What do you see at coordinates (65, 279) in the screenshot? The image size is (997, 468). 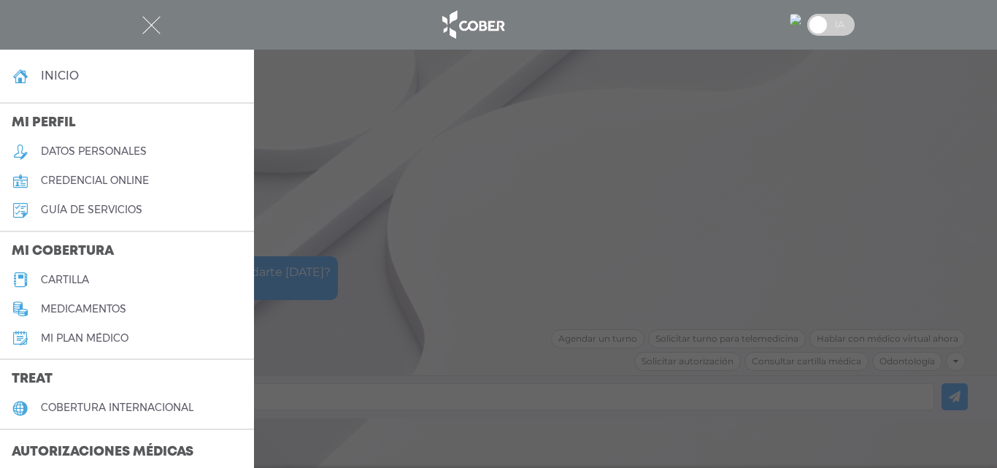 I see `h5: cartilla` at bounding box center [65, 279].